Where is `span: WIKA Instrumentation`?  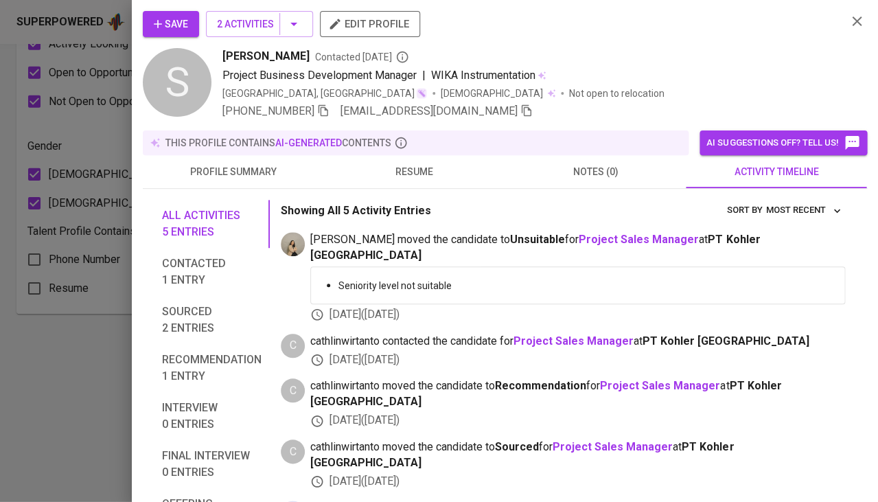 span: WIKA Instrumentation is located at coordinates (483, 75).